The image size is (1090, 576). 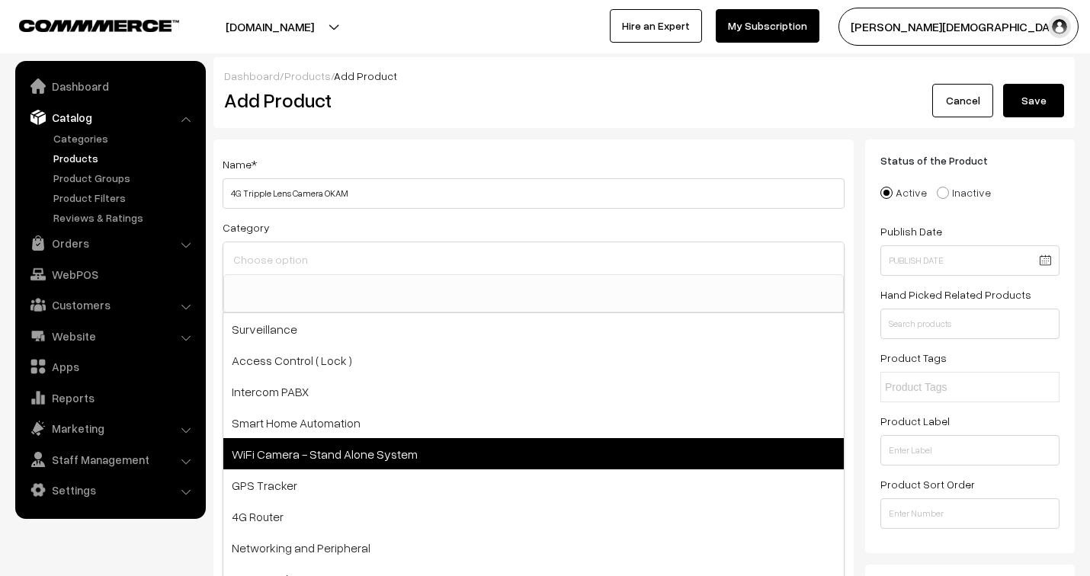 What do you see at coordinates (110, 460) in the screenshot?
I see `a: Staff Management` at bounding box center [110, 460].